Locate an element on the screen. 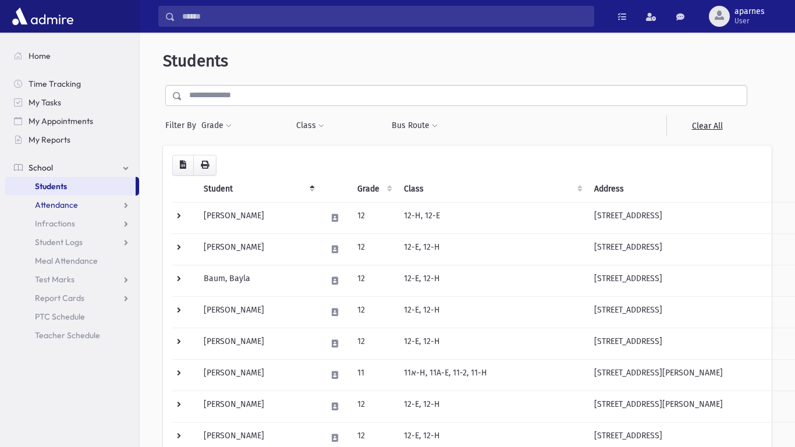 This screenshot has height=447, width=795. a: Test Marks is located at coordinates (72, 279).